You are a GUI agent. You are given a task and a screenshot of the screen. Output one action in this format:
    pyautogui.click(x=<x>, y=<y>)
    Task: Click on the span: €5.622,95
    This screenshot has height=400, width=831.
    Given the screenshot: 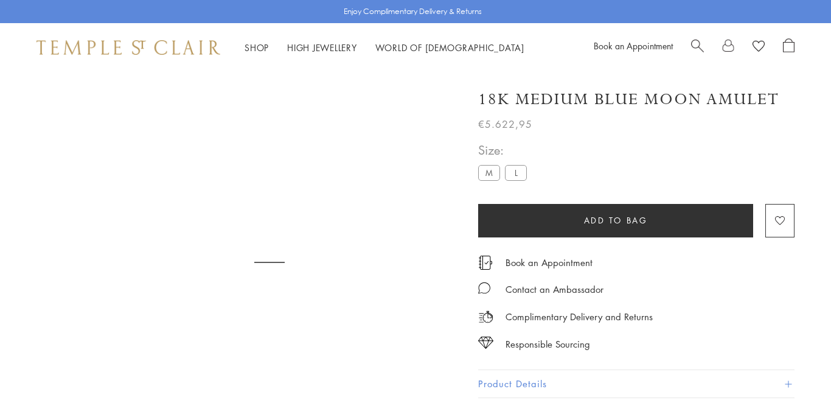 What is the action you would take?
    pyautogui.click(x=505, y=124)
    